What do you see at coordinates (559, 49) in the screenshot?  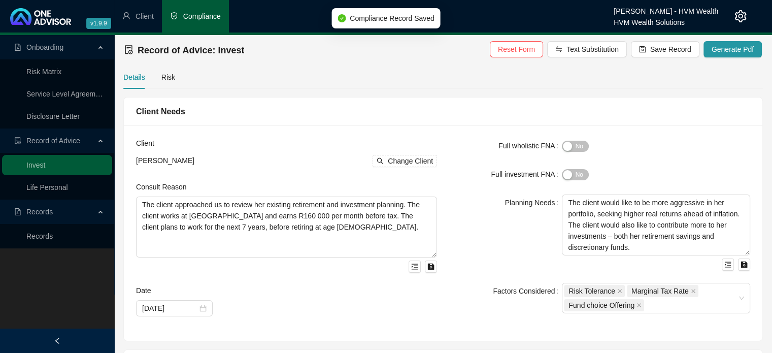 I see `span: swap` at bounding box center [559, 49].